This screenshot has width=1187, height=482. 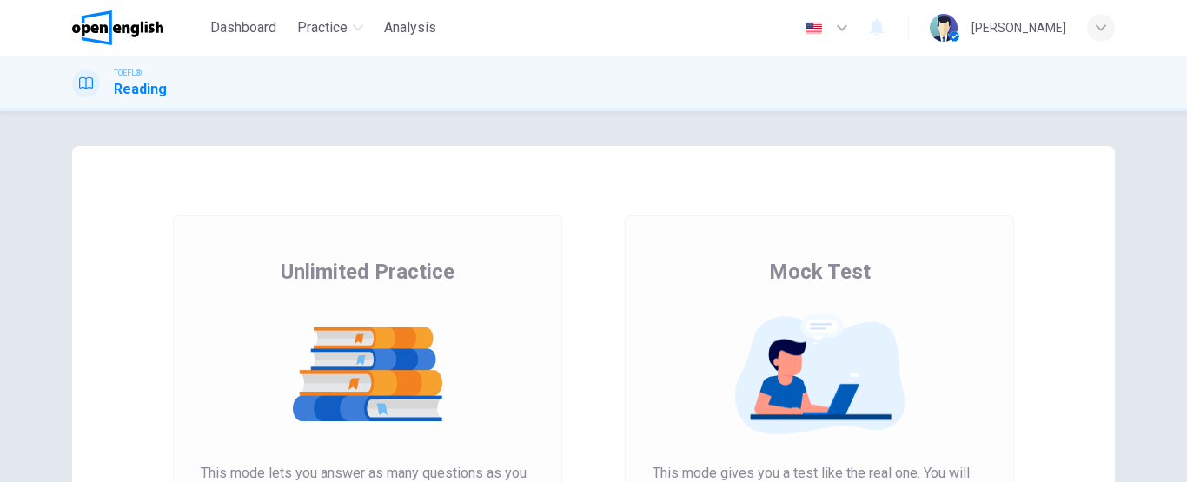 I want to click on img: Profile picture, so click(x=943, y=28).